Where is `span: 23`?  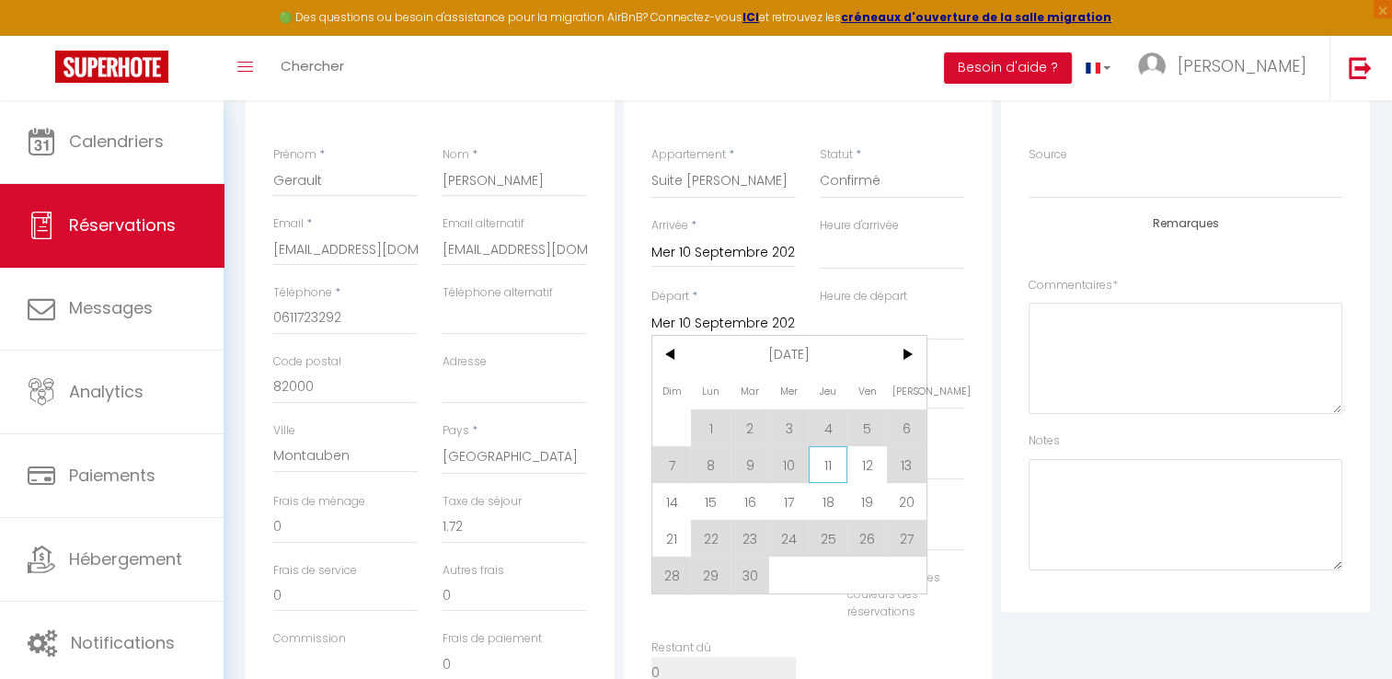 span: 23 is located at coordinates (750, 538).